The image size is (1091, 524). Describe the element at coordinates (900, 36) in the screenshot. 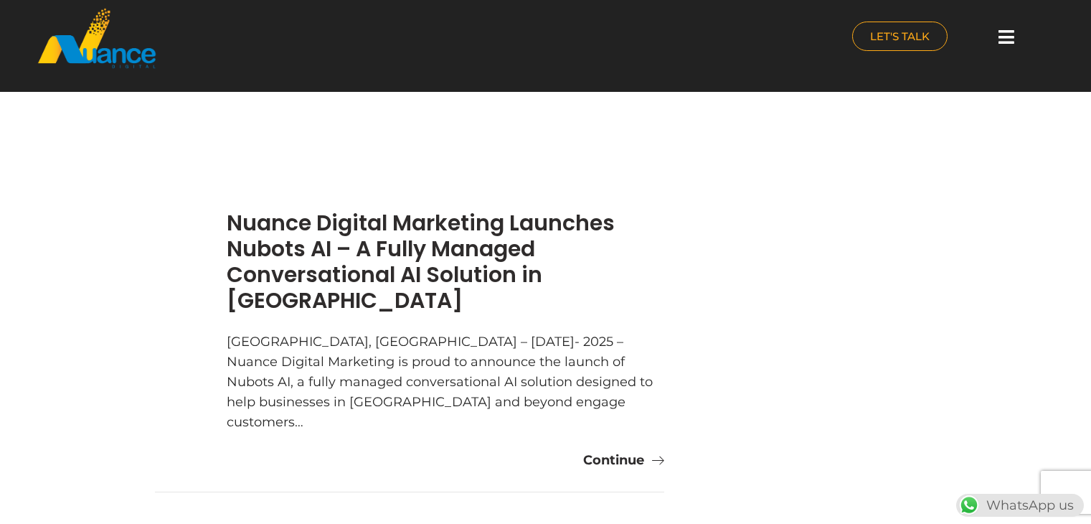

I see `a: LET'S TALK` at that location.